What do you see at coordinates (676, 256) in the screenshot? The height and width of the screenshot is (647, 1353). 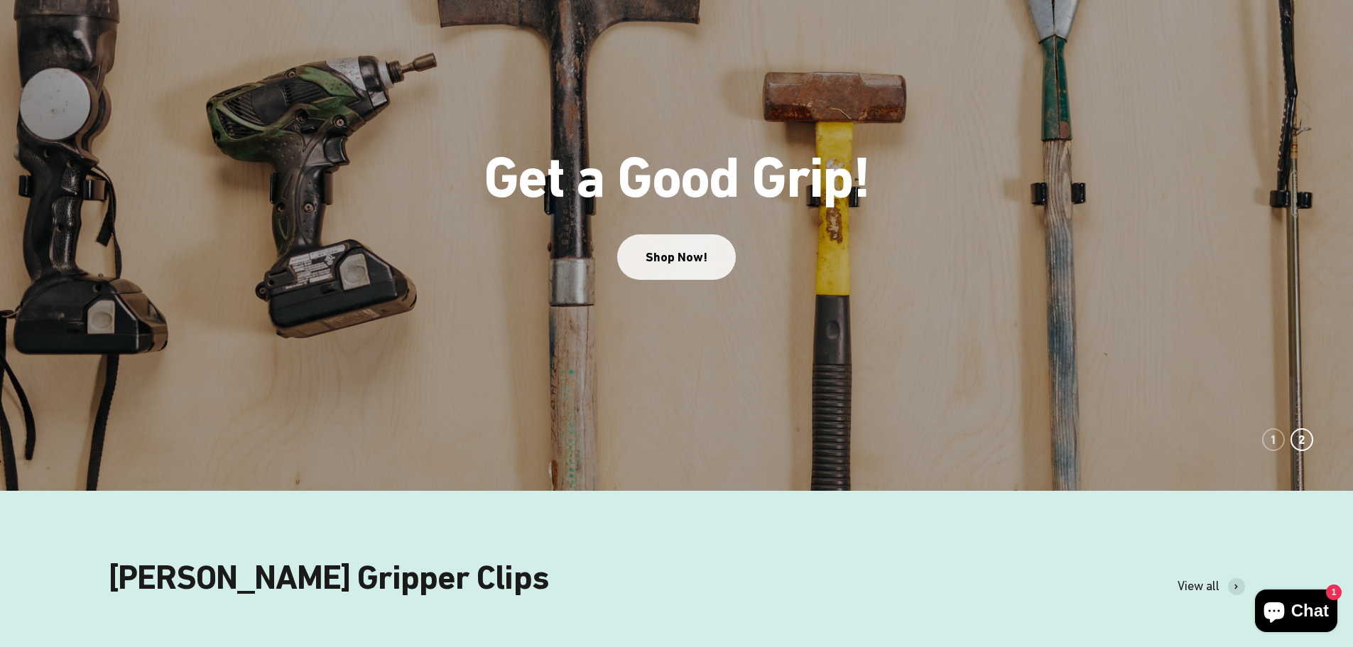 I see `a: Shop Now!` at bounding box center [676, 256].